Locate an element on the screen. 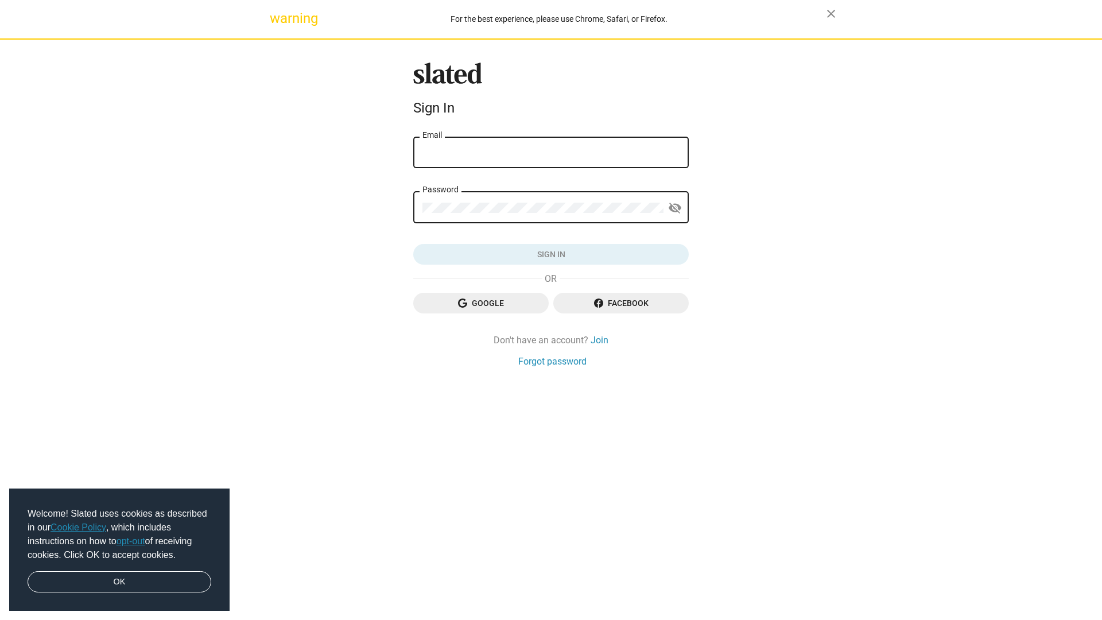 The width and height of the screenshot is (1102, 620). sl-branding: Sign In is located at coordinates (551, 92).